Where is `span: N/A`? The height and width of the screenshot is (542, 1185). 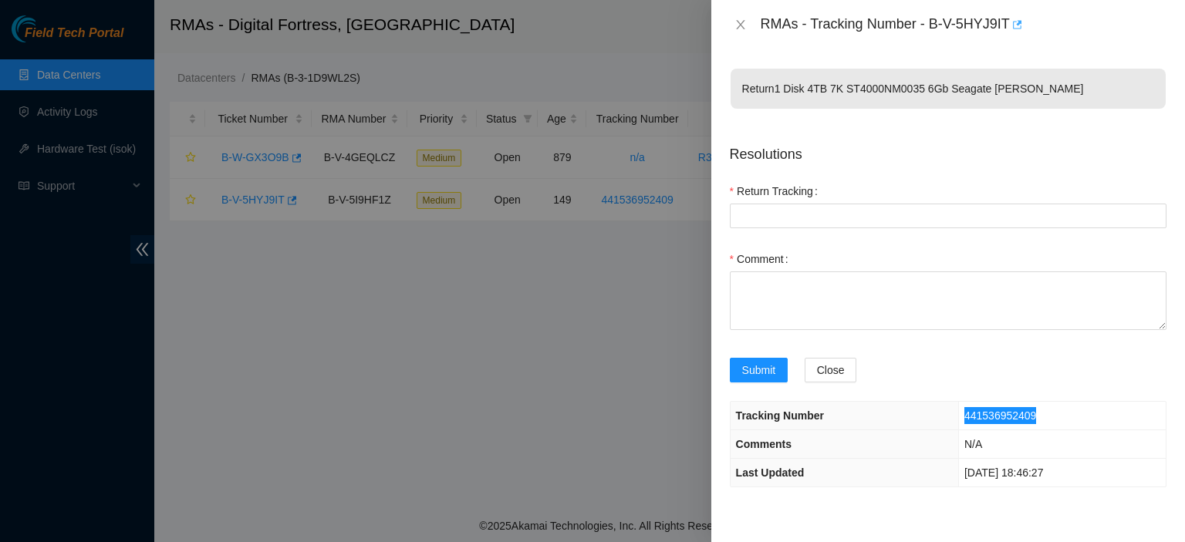 span: N/A is located at coordinates (973, 444).